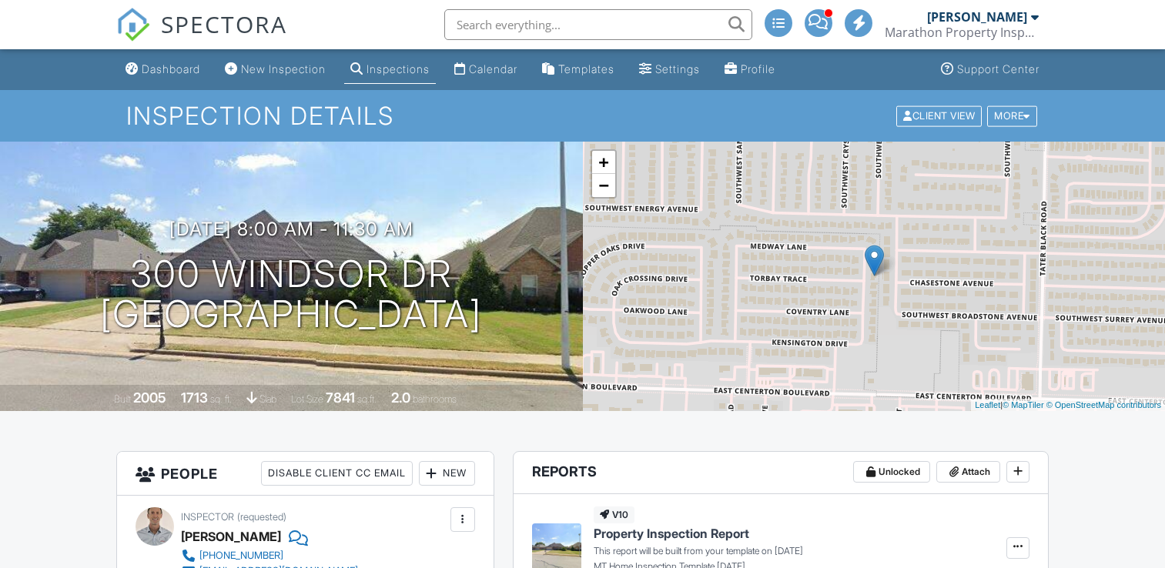  What do you see at coordinates (149, 397) in the screenshot?
I see `div: 2005` at bounding box center [149, 397].